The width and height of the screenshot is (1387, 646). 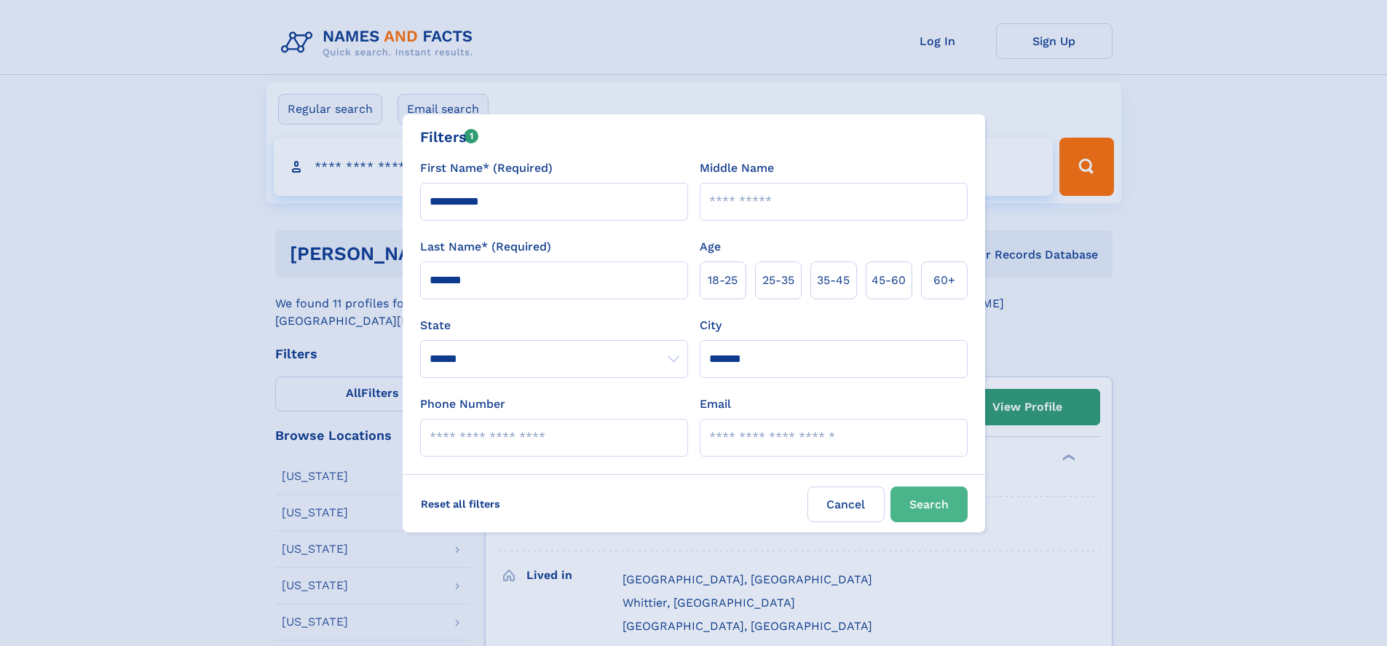 What do you see at coordinates (460, 504) in the screenshot?
I see `label: Reset all filters` at bounding box center [460, 504].